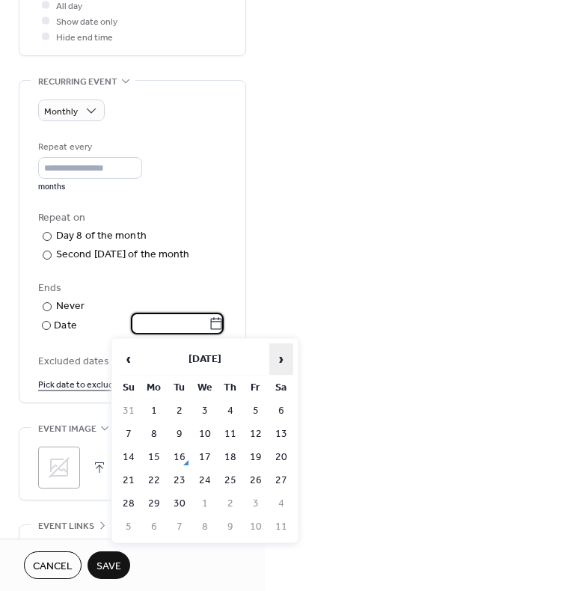 The image size is (564, 591). I want to click on span: Show date only, so click(87, 22).